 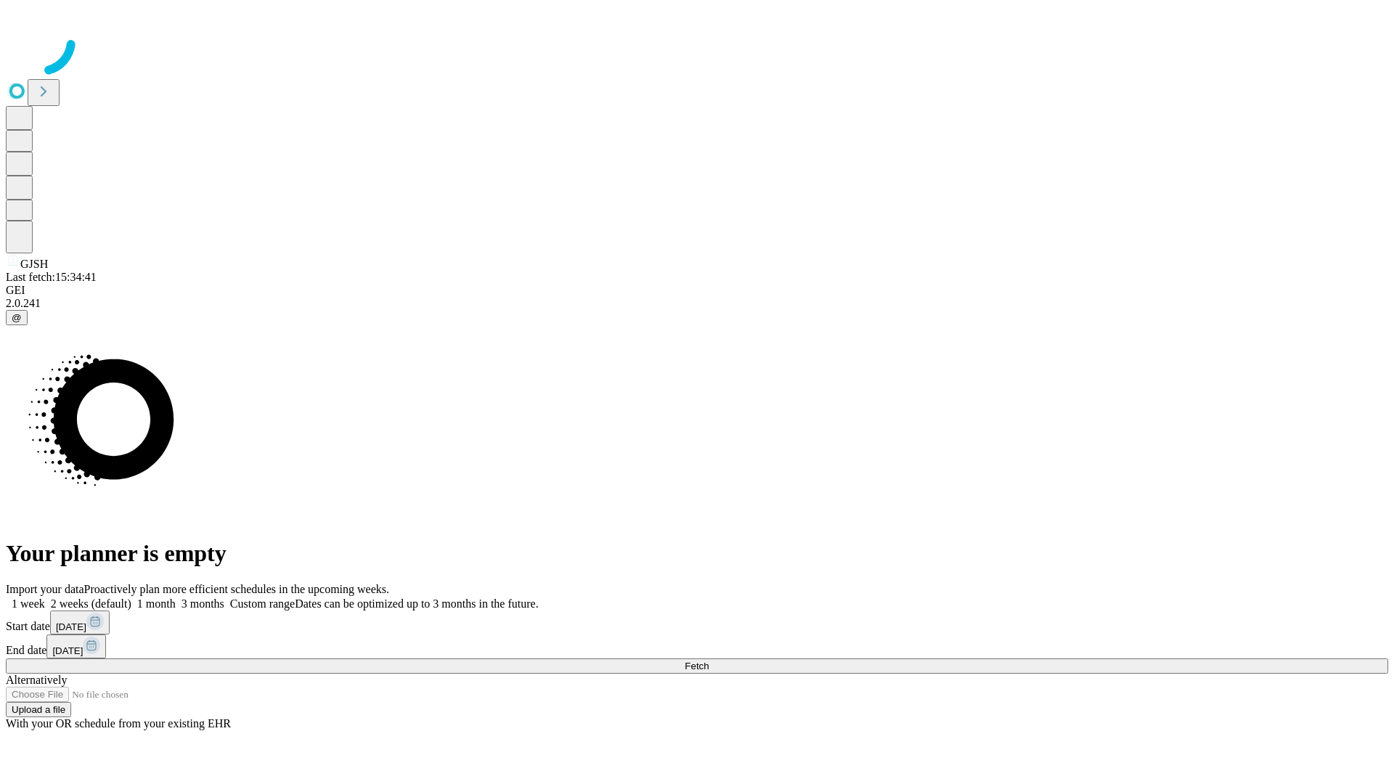 I want to click on span: Custom range, so click(x=262, y=603).